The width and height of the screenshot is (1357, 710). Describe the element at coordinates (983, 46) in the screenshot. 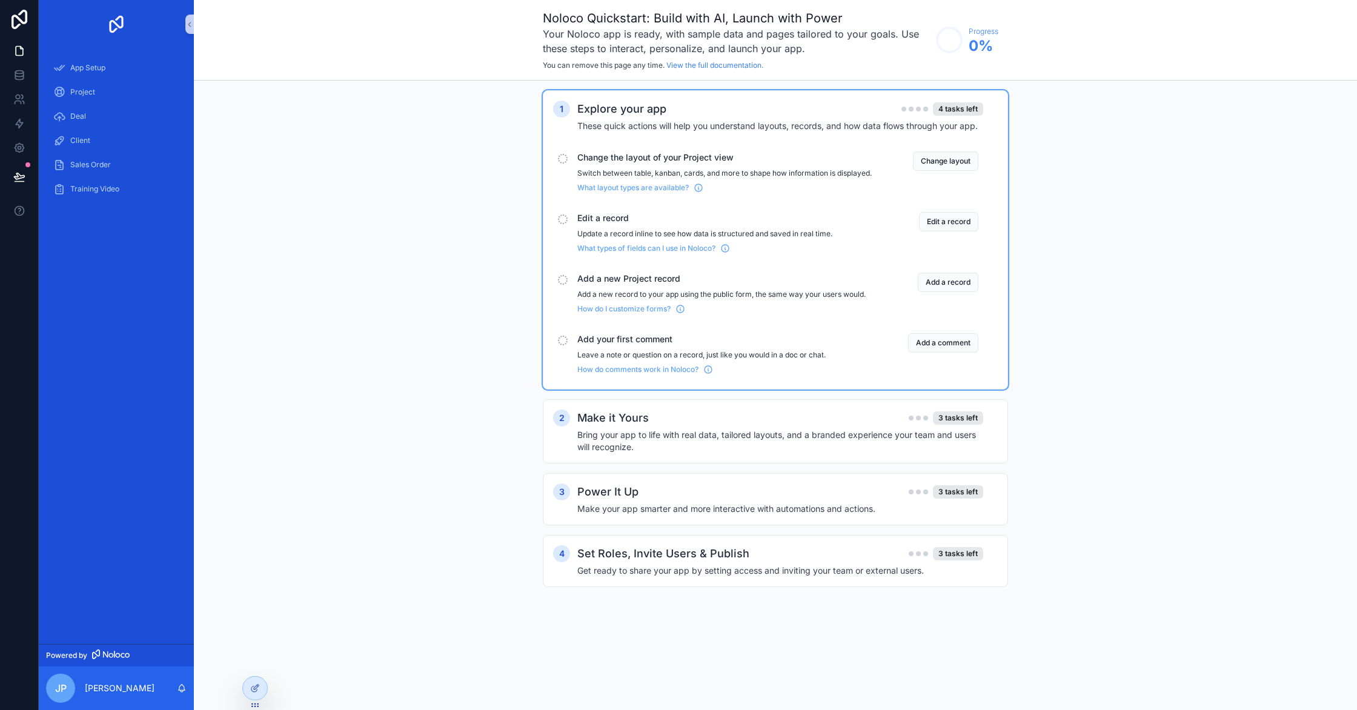

I see `span: 0 %` at that location.